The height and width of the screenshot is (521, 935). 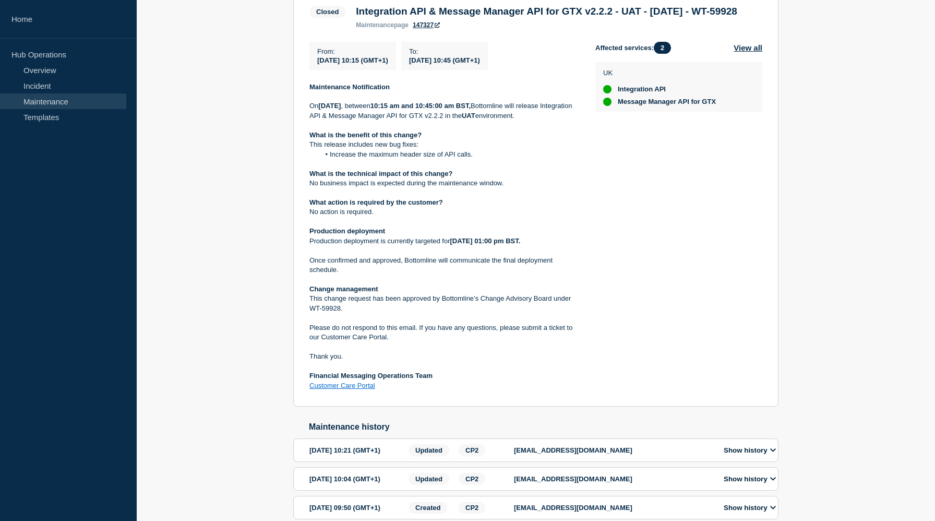 What do you see at coordinates (327, 11) in the screenshot?
I see `span: Closed` at bounding box center [327, 11].